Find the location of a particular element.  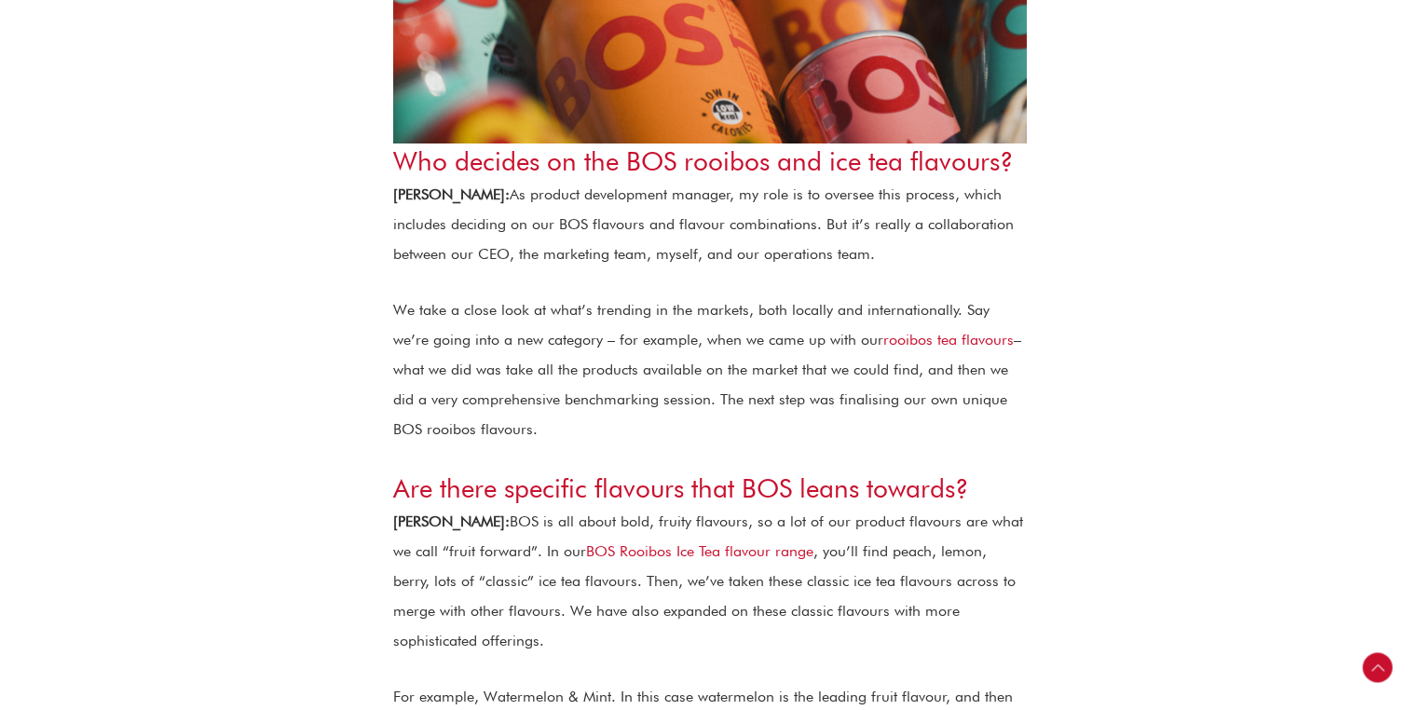

a: BOS Rooibos Ice Tea flavour range is located at coordinates (700, 551).